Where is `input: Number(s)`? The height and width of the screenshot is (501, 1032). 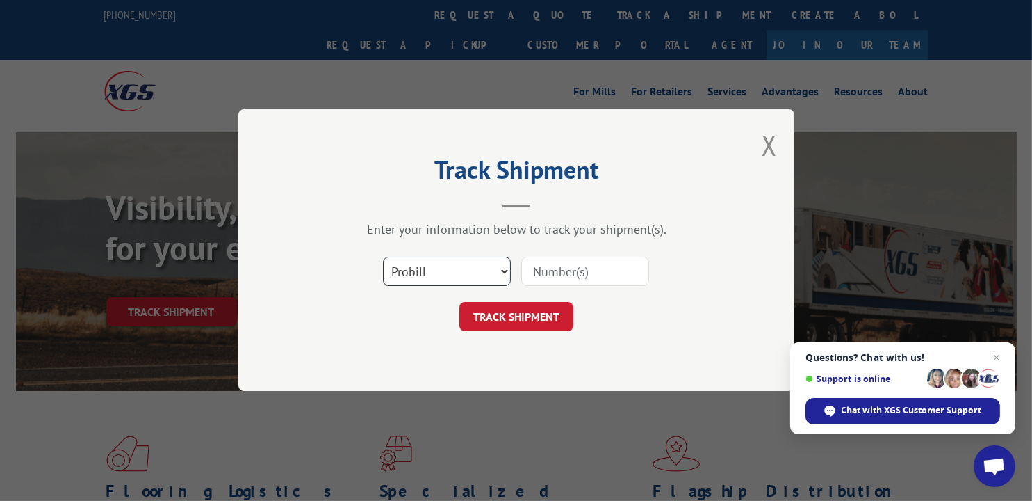 input: Number(s) is located at coordinates (585, 272).